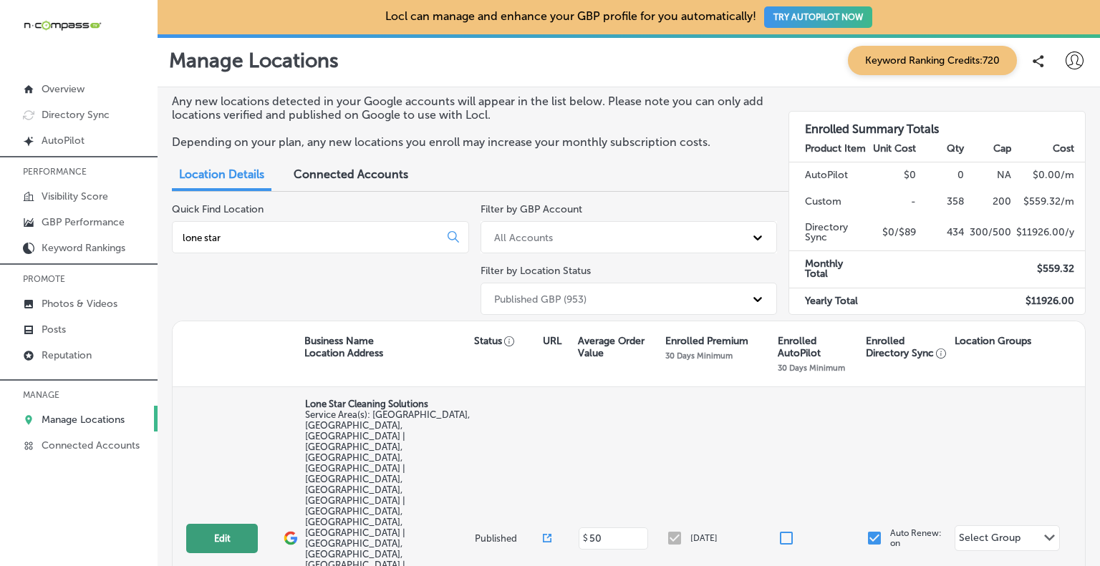  I want to click on input: All Locations, so click(309, 238).